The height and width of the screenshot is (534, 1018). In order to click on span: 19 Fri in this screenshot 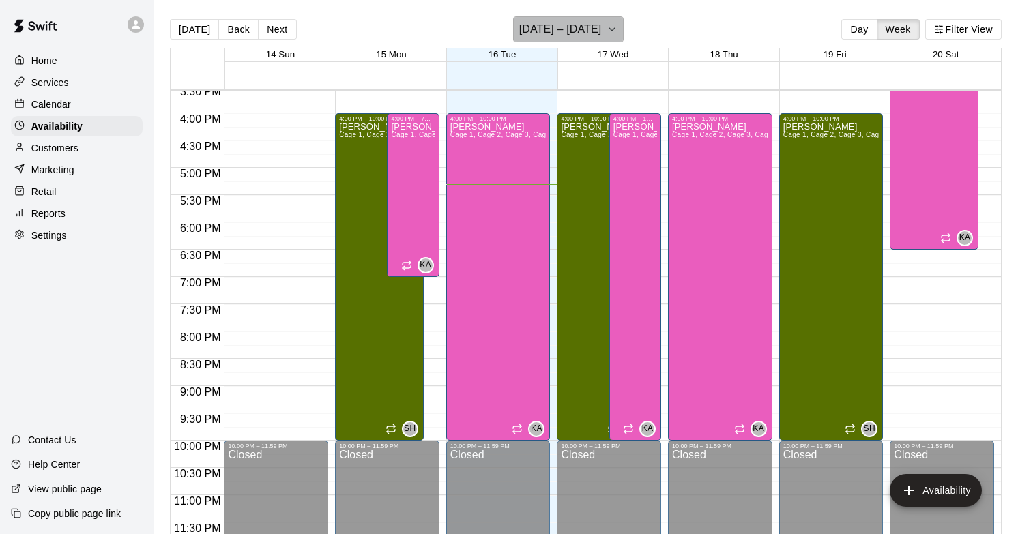, I will do `click(835, 54)`.